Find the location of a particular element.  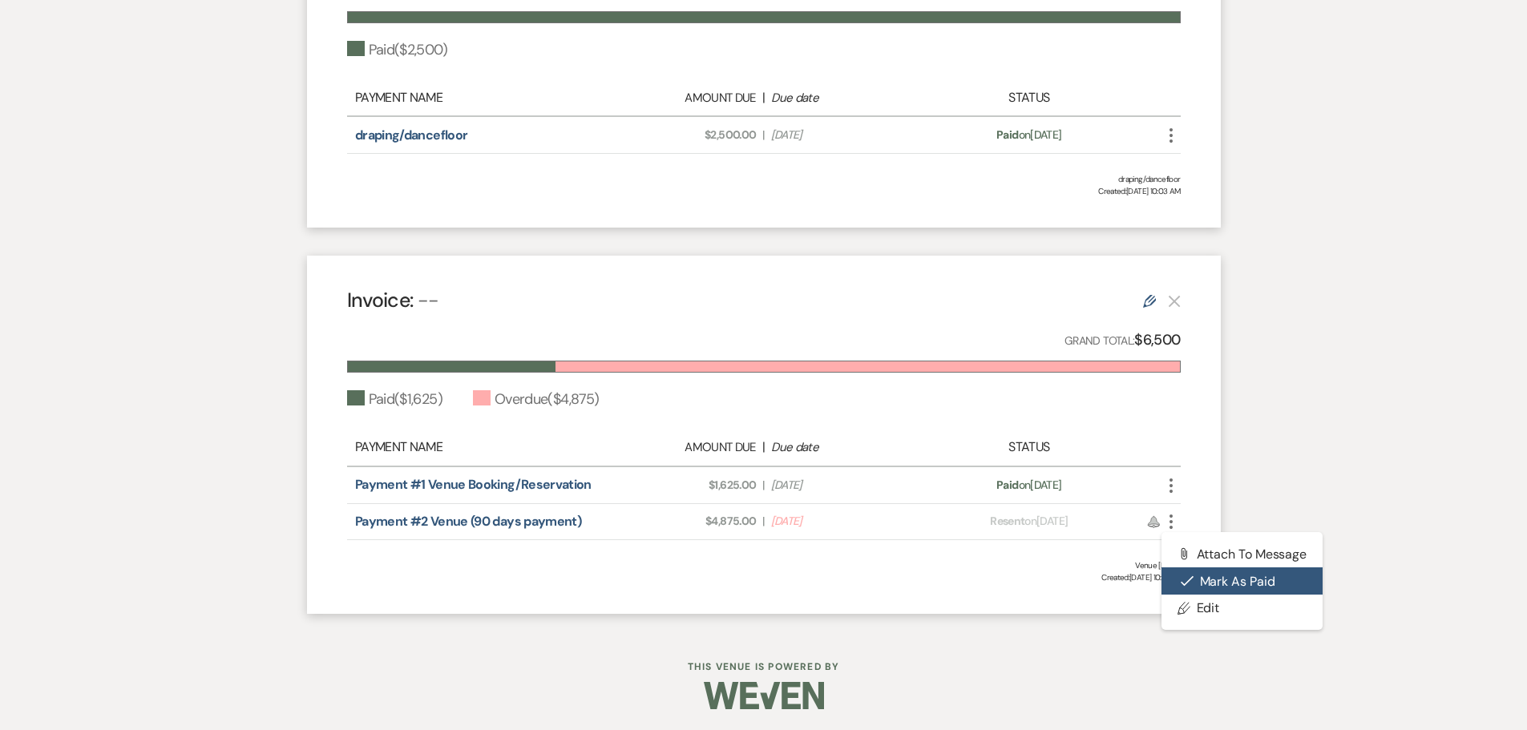

a: draping/dancefloor is located at coordinates (411, 135).